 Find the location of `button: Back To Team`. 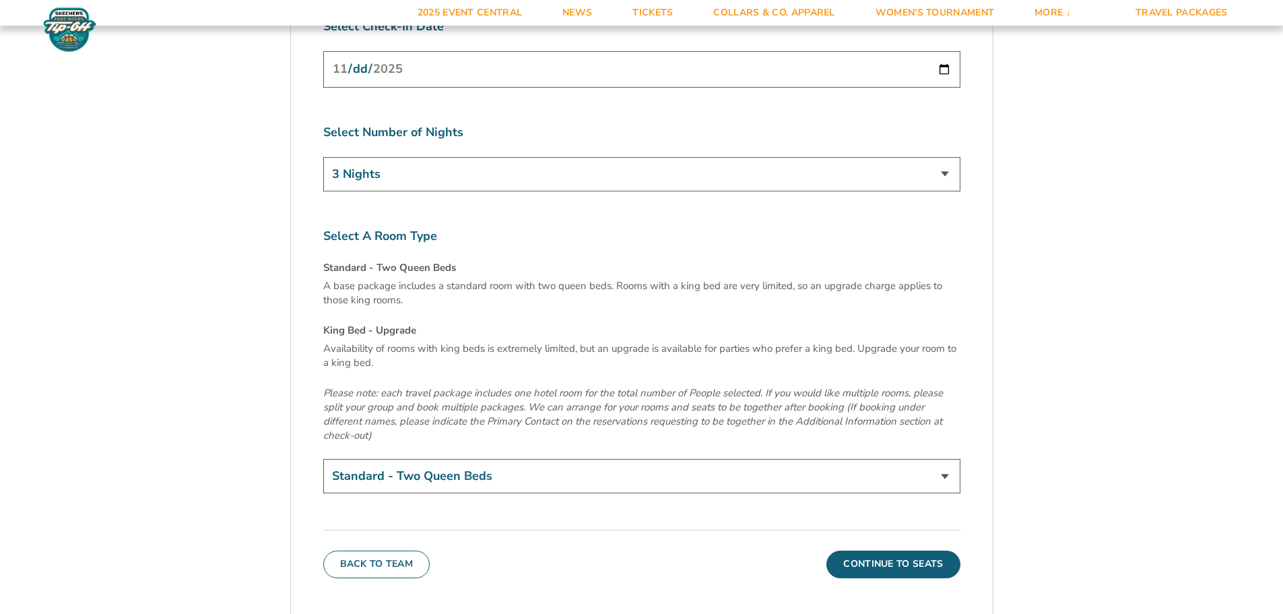

button: Back To Team is located at coordinates (377, 564).